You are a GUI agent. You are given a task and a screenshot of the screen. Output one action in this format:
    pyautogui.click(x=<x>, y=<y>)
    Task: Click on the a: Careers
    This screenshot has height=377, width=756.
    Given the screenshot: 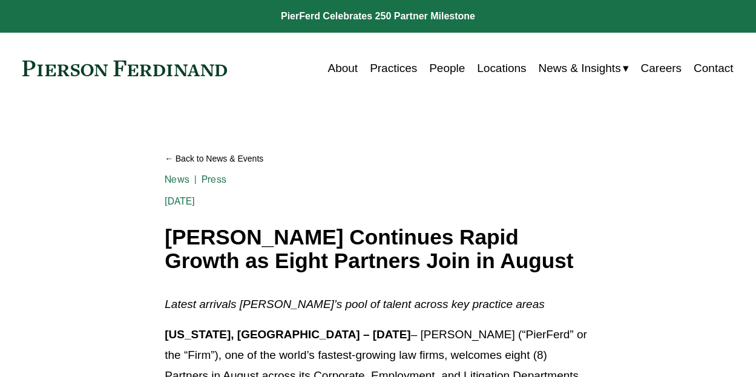 What is the action you would take?
    pyautogui.click(x=662, y=68)
    